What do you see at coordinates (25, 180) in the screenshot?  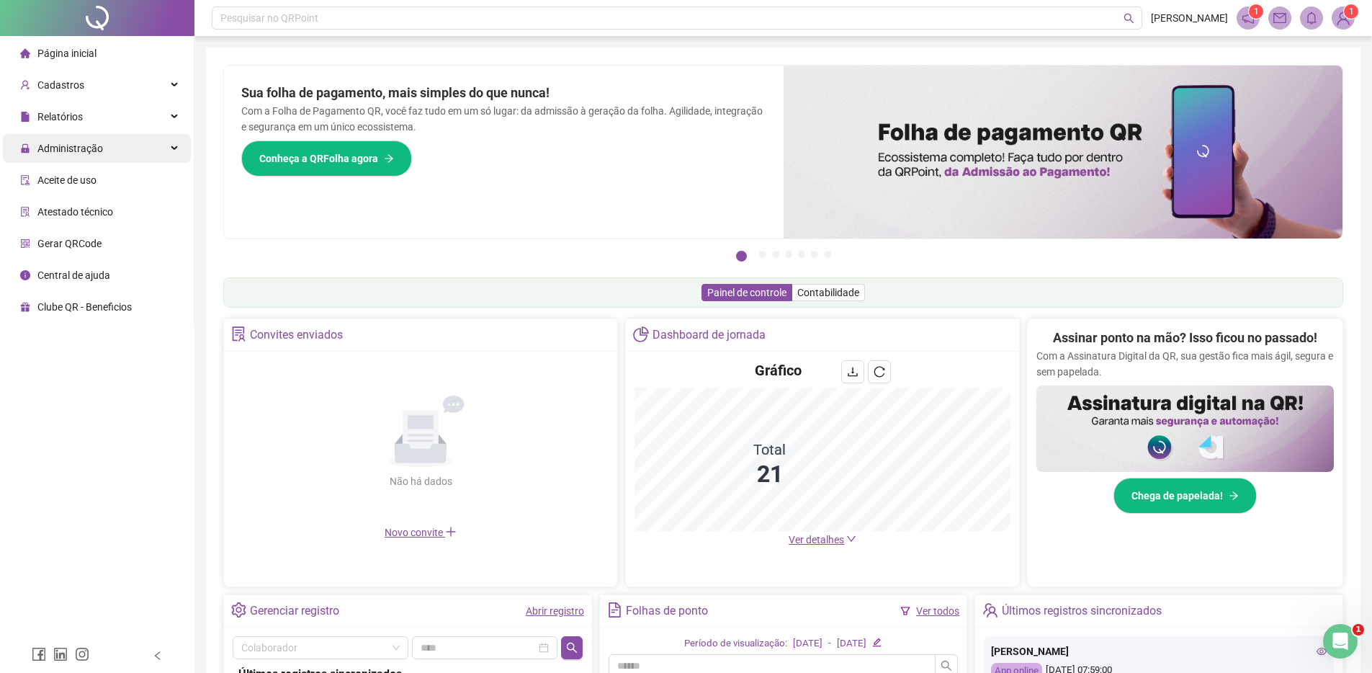 I see `span: audit` at bounding box center [25, 180].